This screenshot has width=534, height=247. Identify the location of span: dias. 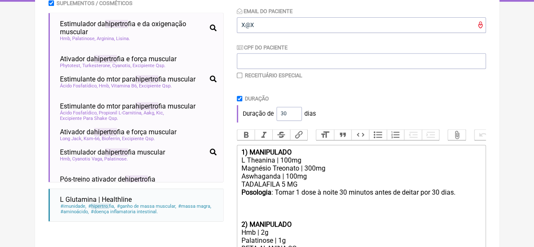
(310, 114).